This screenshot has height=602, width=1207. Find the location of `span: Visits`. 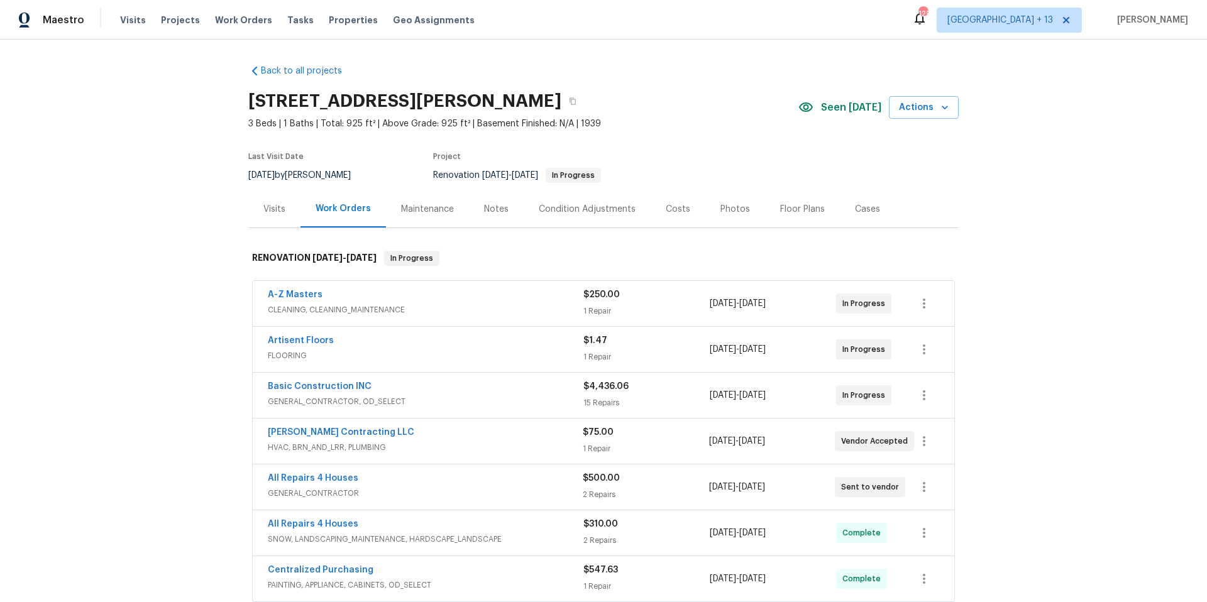

span: Visits is located at coordinates (133, 20).